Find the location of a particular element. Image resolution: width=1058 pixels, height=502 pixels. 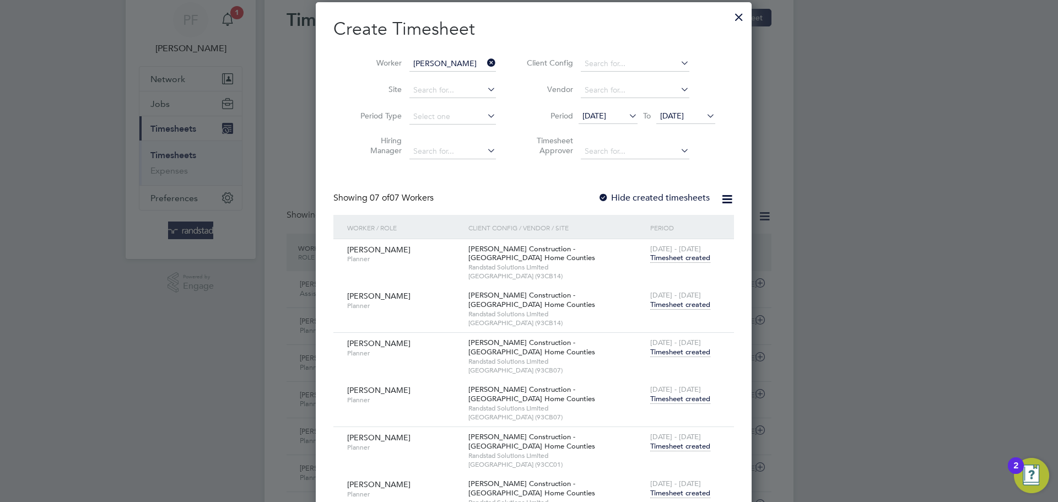

input: Select one is located at coordinates (453, 117).